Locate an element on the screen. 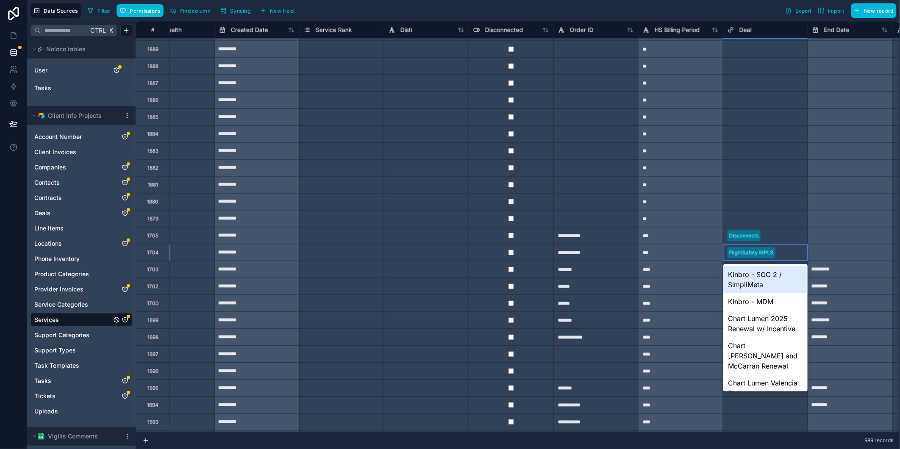 The image size is (900, 449). div: 1879 is located at coordinates (153, 219).